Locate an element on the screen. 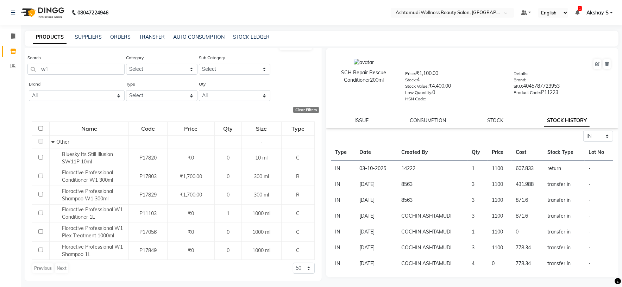  span: ₹1,700.00 is located at coordinates (191, 176).